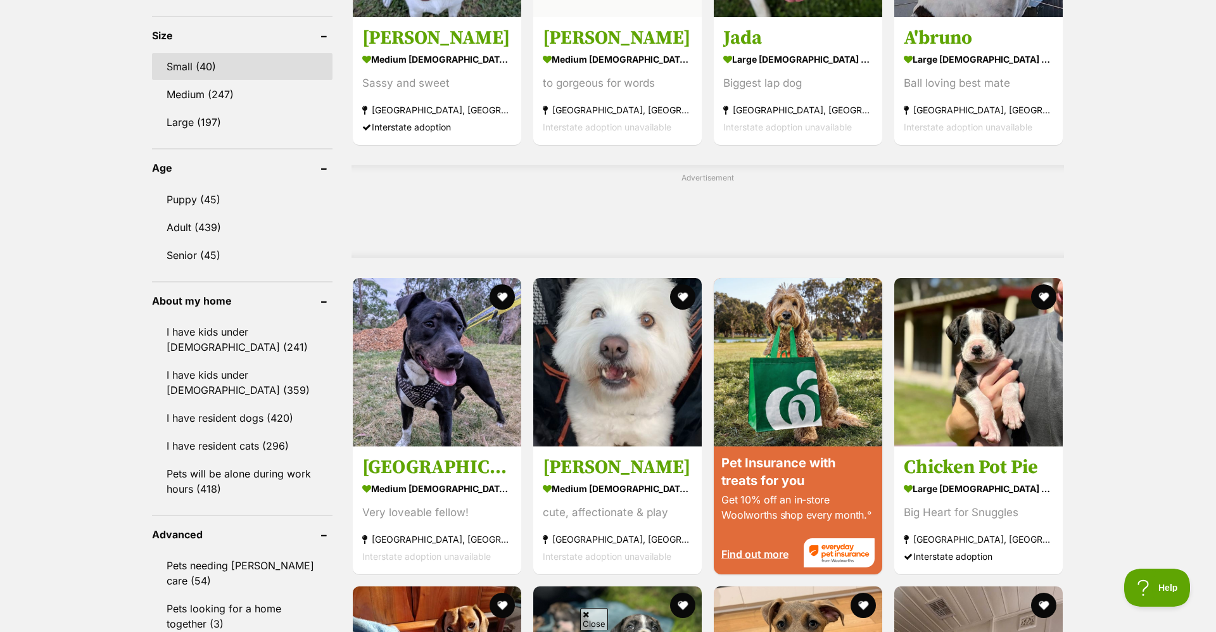 The height and width of the screenshot is (632, 1216). Describe the element at coordinates (242, 94) in the screenshot. I see `a: Medium (247)` at that location.